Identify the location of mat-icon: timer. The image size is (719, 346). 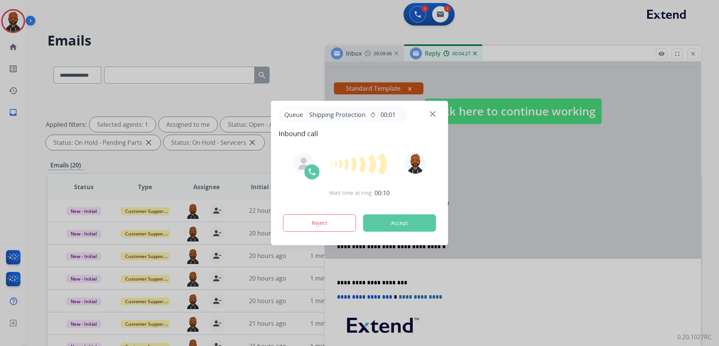
(373, 115).